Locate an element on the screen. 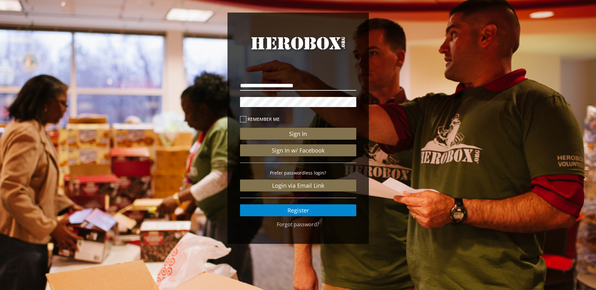  p: Prefer passwordless login? is located at coordinates (298, 173).